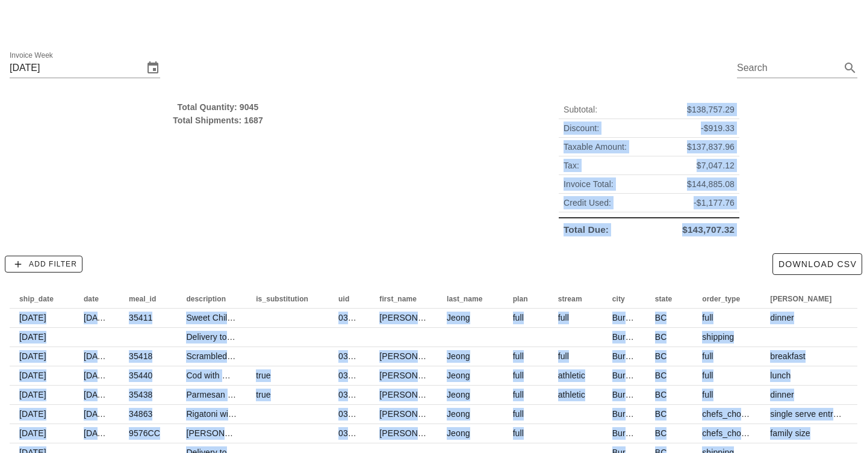 The height and width of the screenshot is (453, 867). I want to click on span: Scrambled Eggs with Pork Sausage & Hashbrowns, so click(283, 356).